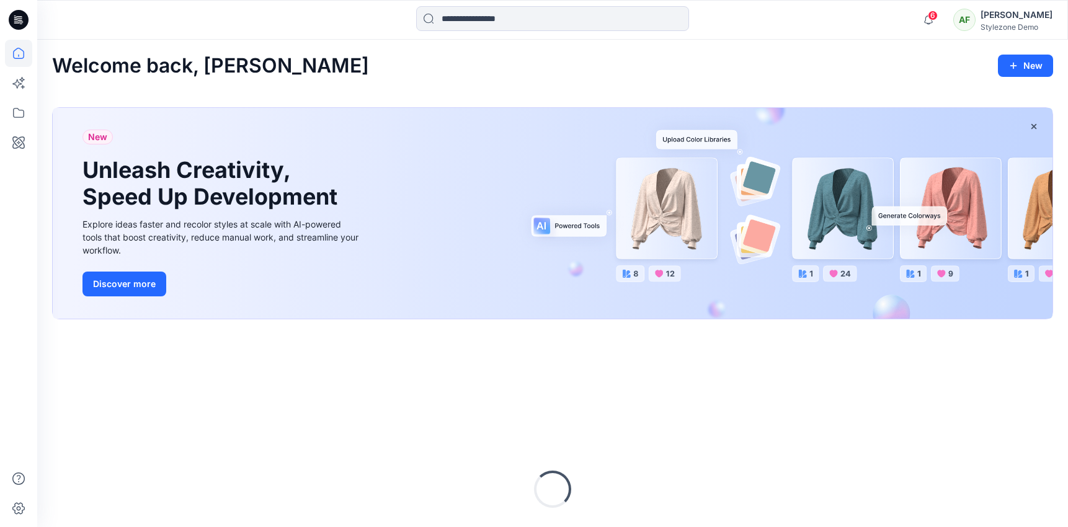 This screenshot has width=1068, height=527. I want to click on button: Discover more, so click(124, 284).